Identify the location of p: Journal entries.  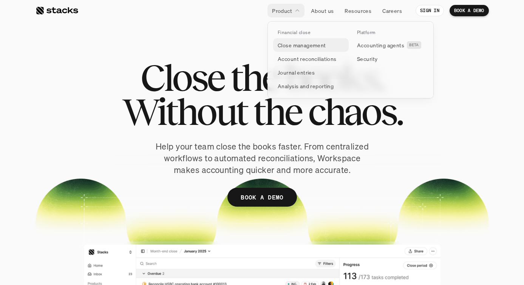
(296, 72).